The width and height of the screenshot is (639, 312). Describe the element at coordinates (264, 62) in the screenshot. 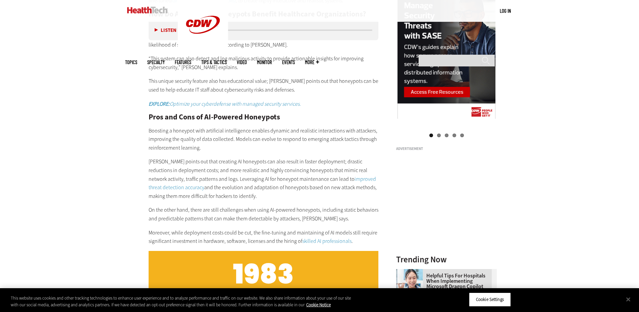

I see `a: MonITor` at that location.